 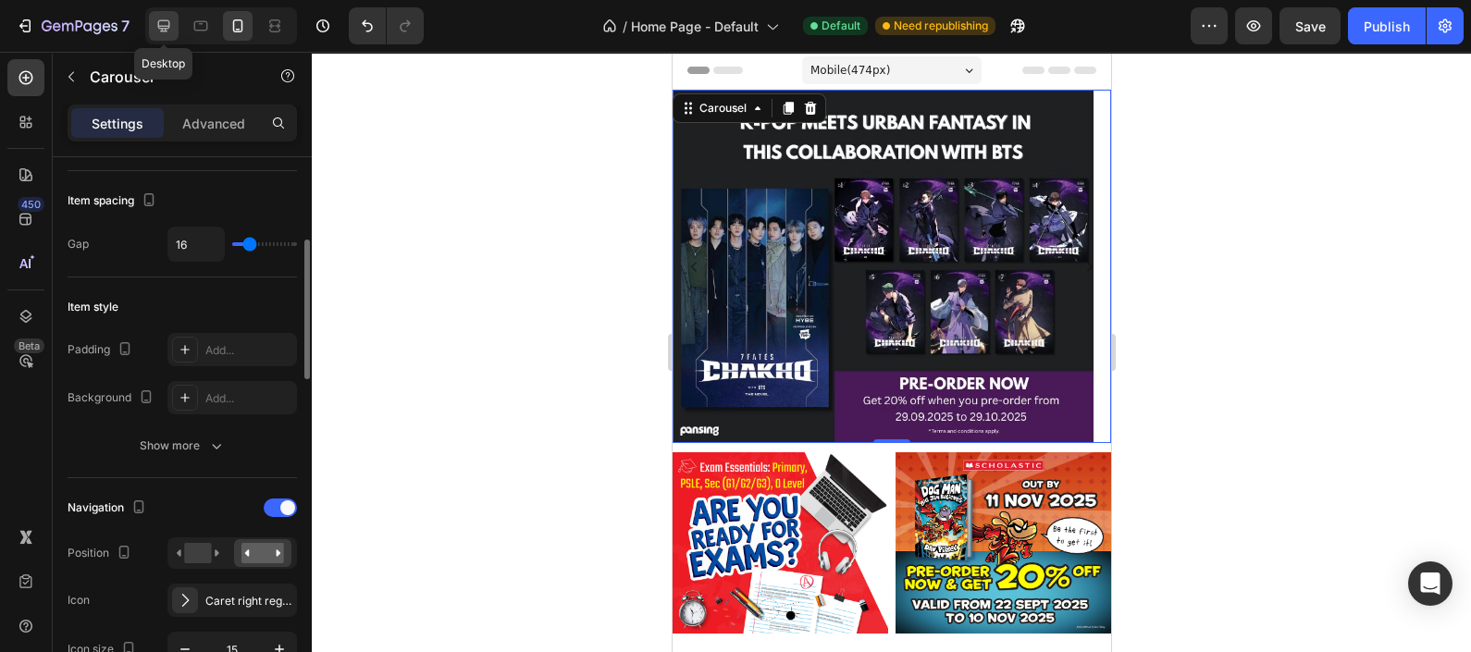 What do you see at coordinates (168, 77) in the screenshot?
I see `p: Carousel` at bounding box center [168, 77].